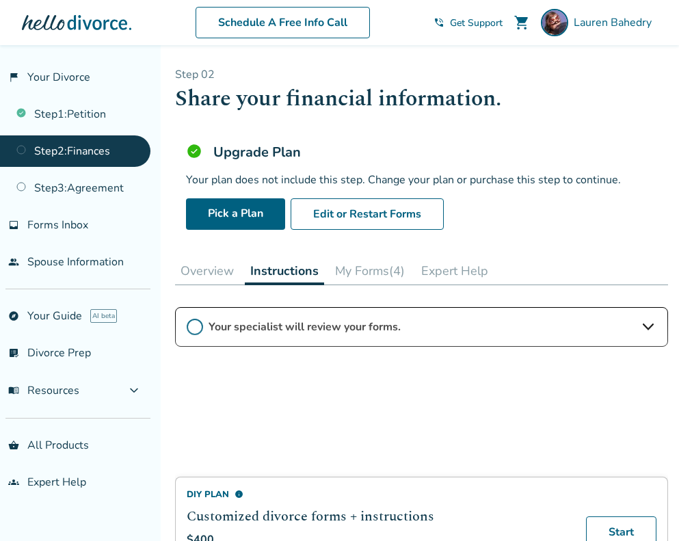 This screenshot has height=541, width=679. I want to click on span: expand_more, so click(134, 391).